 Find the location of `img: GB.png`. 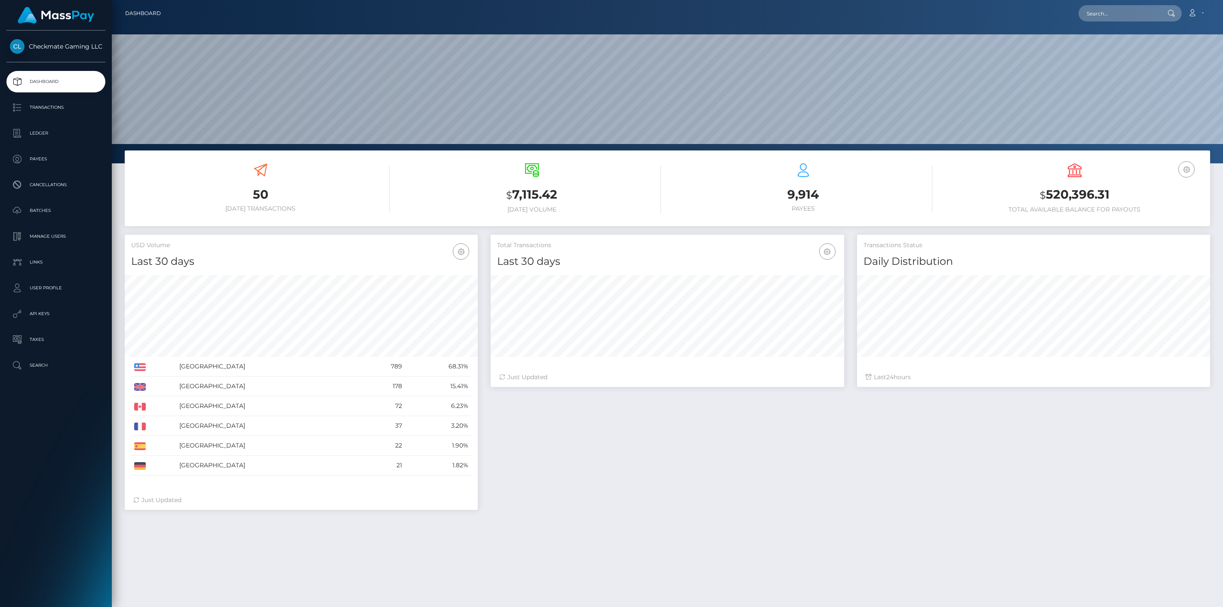

img: GB.png is located at coordinates (140, 387).